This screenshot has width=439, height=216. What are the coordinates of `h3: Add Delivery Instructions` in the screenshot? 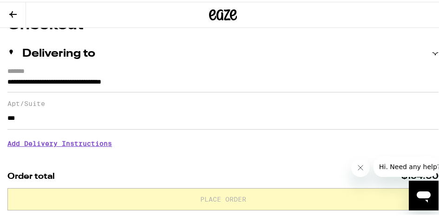 It's located at (223, 142).